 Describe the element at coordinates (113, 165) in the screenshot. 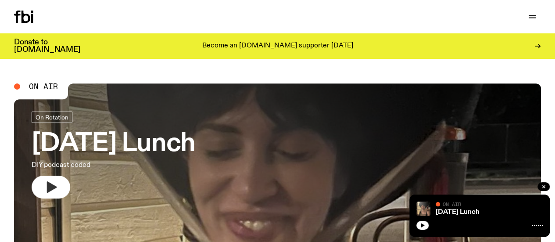

I see `p: DIY podcast coded` at that location.